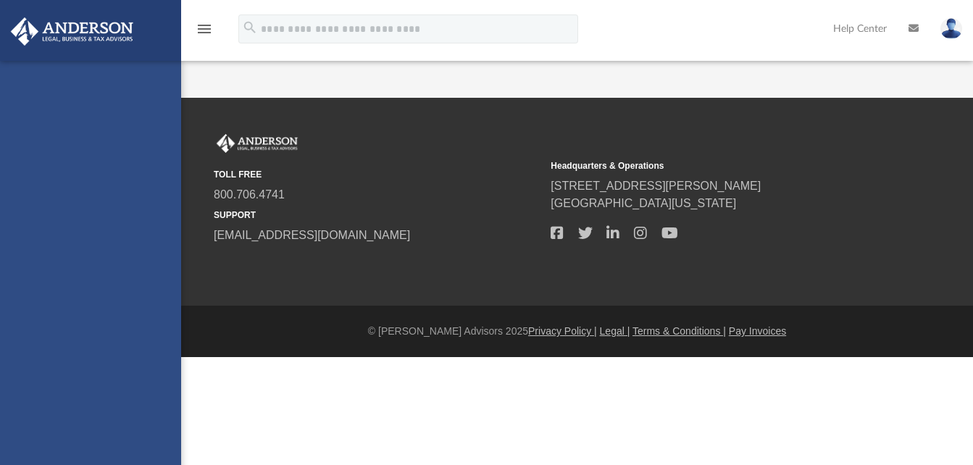 The width and height of the screenshot is (973, 465). I want to click on a: Pay Invoices, so click(757, 331).